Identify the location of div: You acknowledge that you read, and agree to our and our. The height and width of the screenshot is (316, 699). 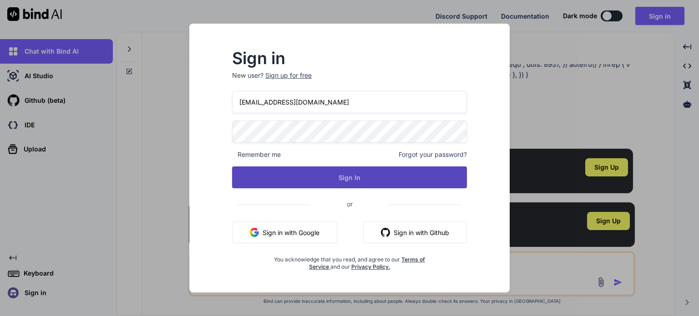
(350, 261).